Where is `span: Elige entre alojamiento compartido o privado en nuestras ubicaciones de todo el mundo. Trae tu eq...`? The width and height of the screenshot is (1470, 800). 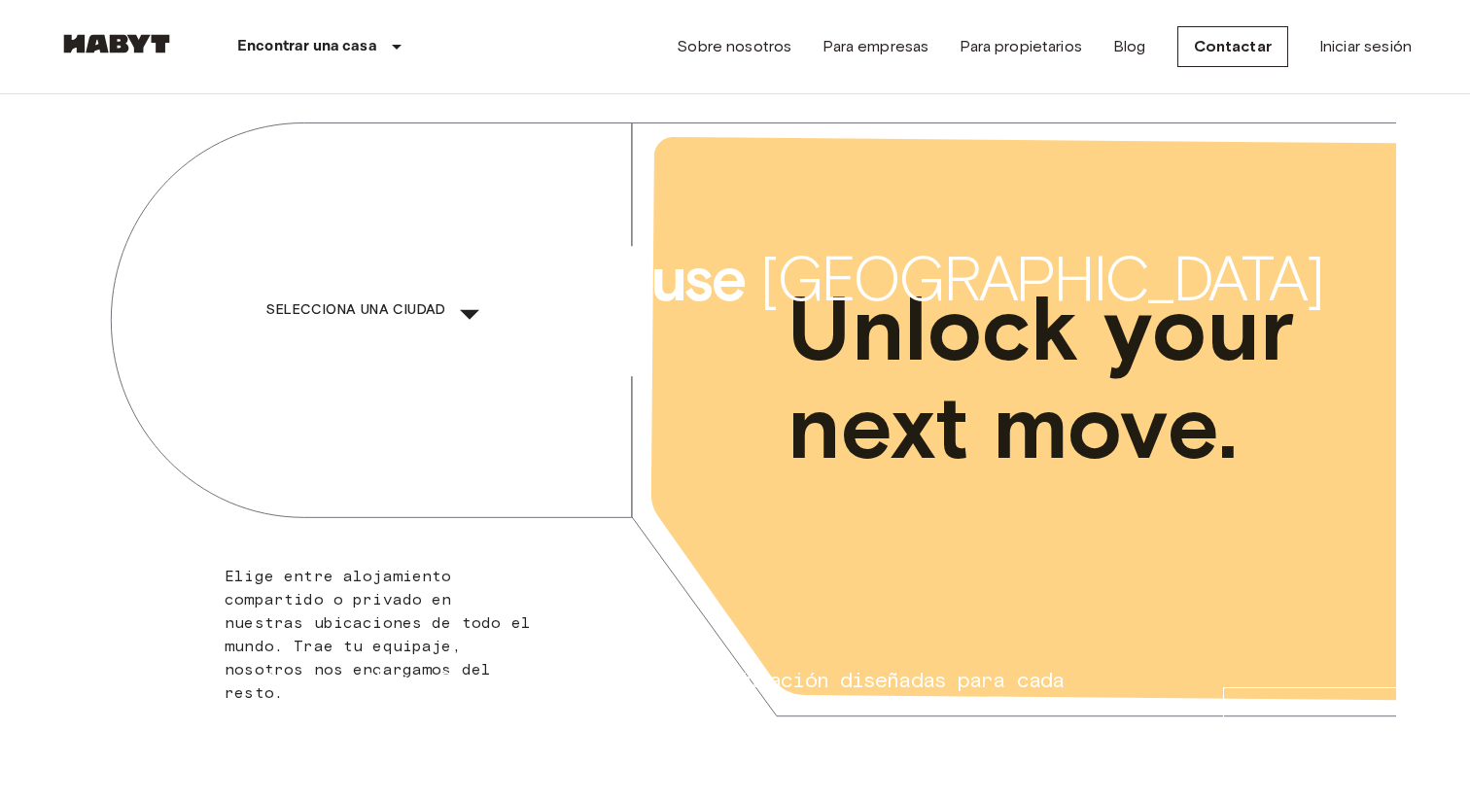
span: Elige entre alojamiento compartido o privado en nuestras ubicaciones de todo el mundo. Trae tu eq... is located at coordinates (377, 634).